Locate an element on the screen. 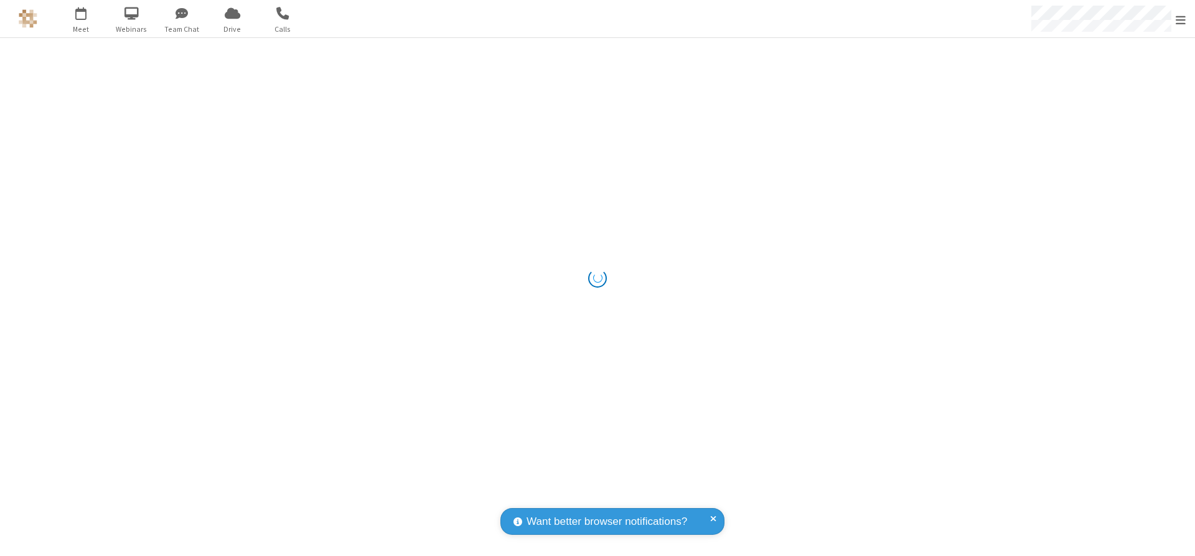  span: Team Chat is located at coordinates (182, 29).